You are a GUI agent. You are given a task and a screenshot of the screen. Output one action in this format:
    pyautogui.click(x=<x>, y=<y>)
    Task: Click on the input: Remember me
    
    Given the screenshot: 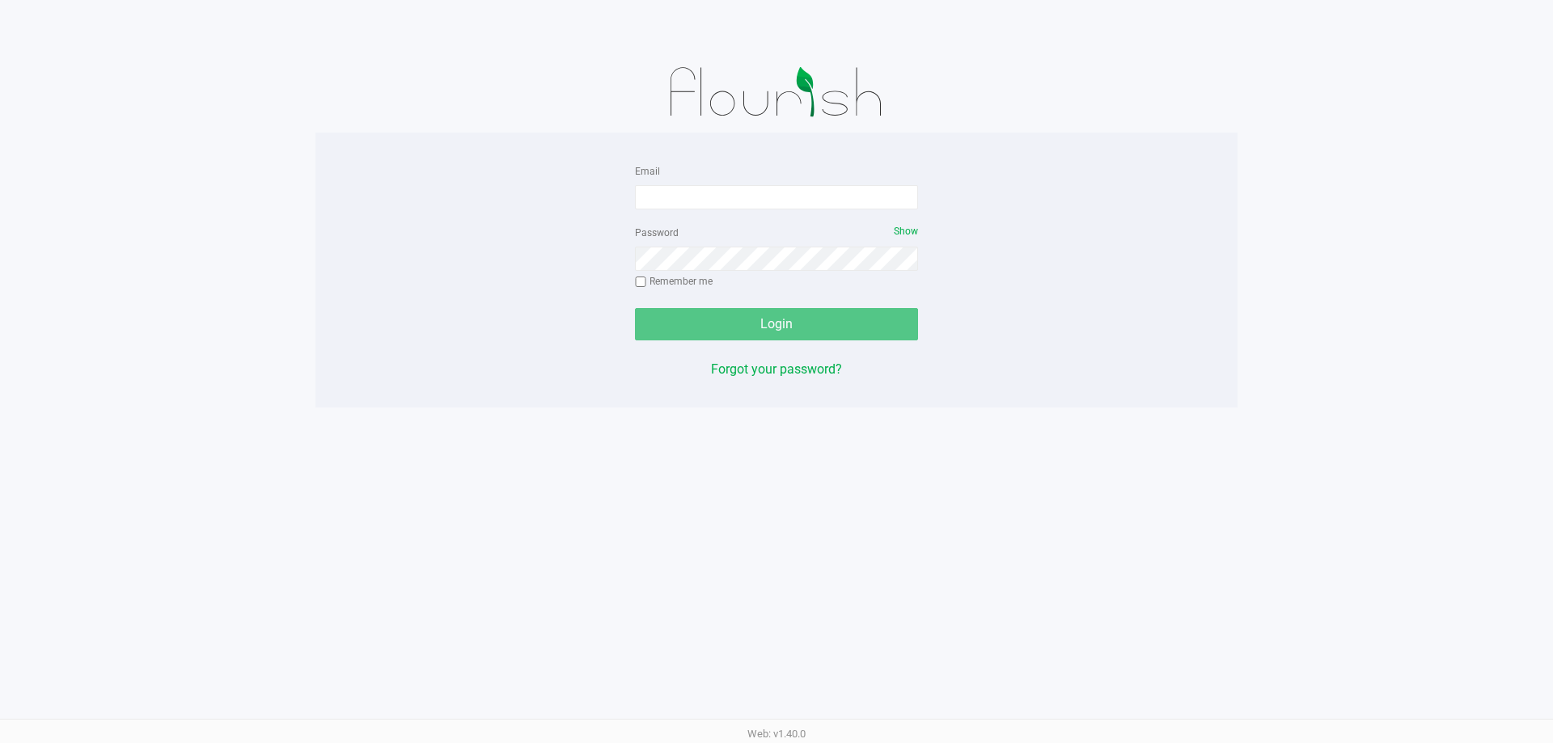 What is the action you would take?
    pyautogui.click(x=640, y=282)
    